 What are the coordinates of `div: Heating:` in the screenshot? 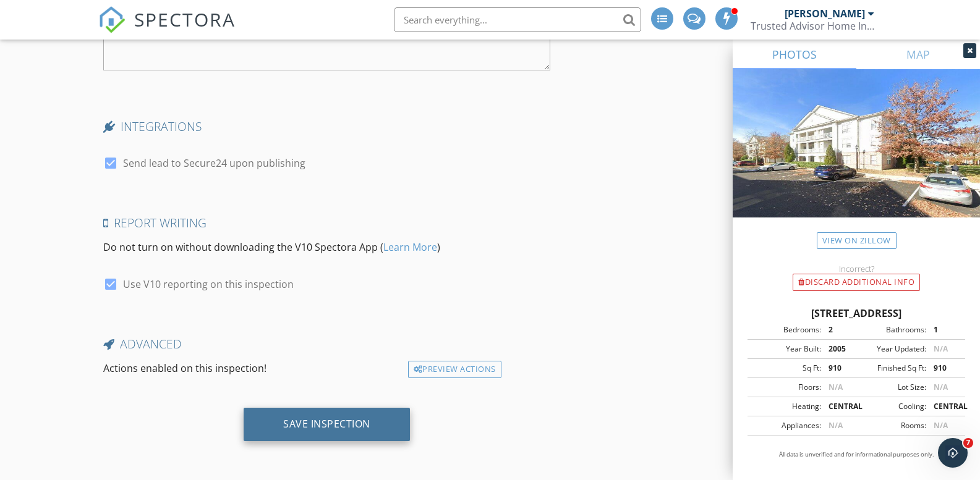 It's located at (786, 407).